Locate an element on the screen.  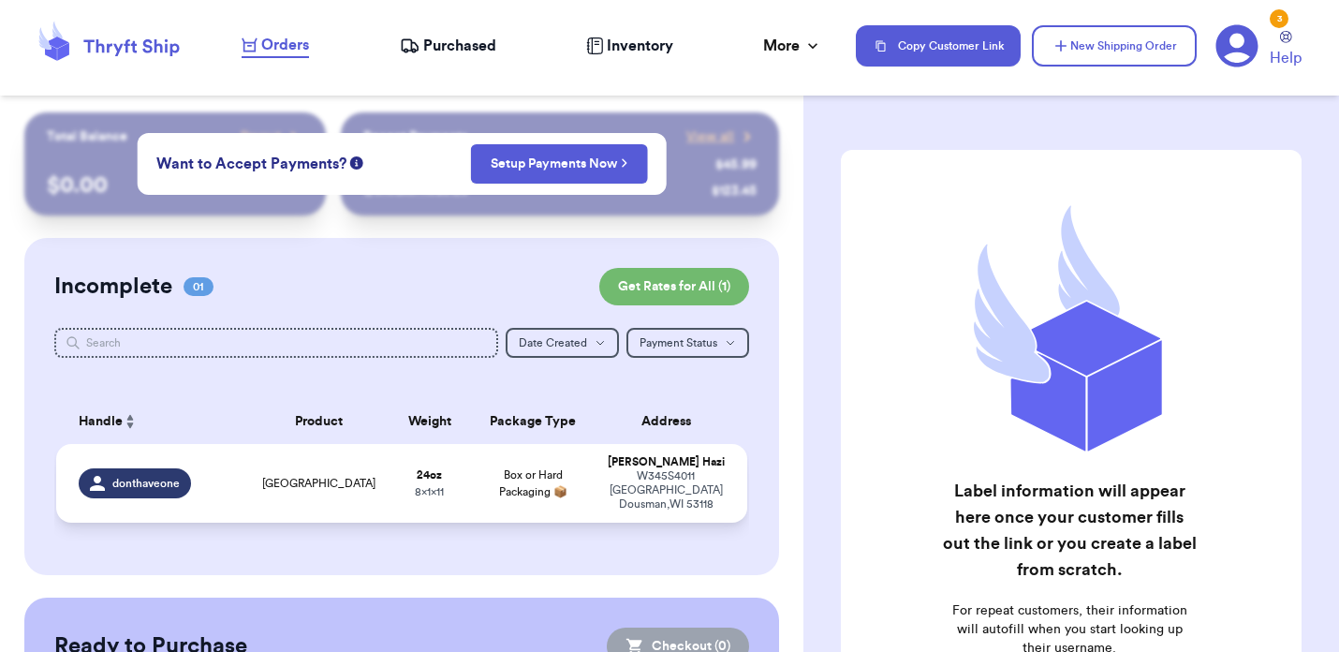
a: 3 is located at coordinates (1237, 46).